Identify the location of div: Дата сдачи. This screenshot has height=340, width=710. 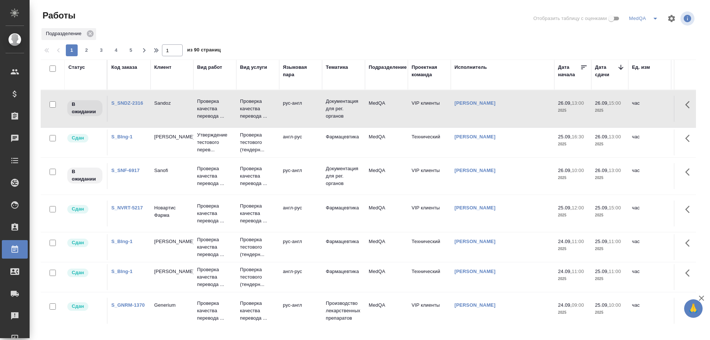
(606, 71).